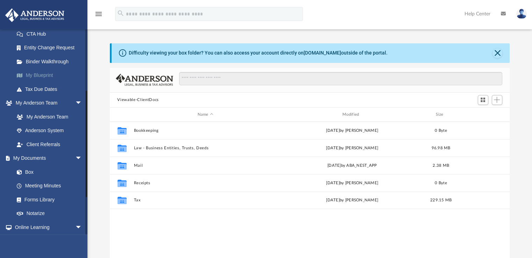  What do you see at coordinates (440, 148) in the screenshot?
I see `span: 96.98 MB` at bounding box center [440, 148].